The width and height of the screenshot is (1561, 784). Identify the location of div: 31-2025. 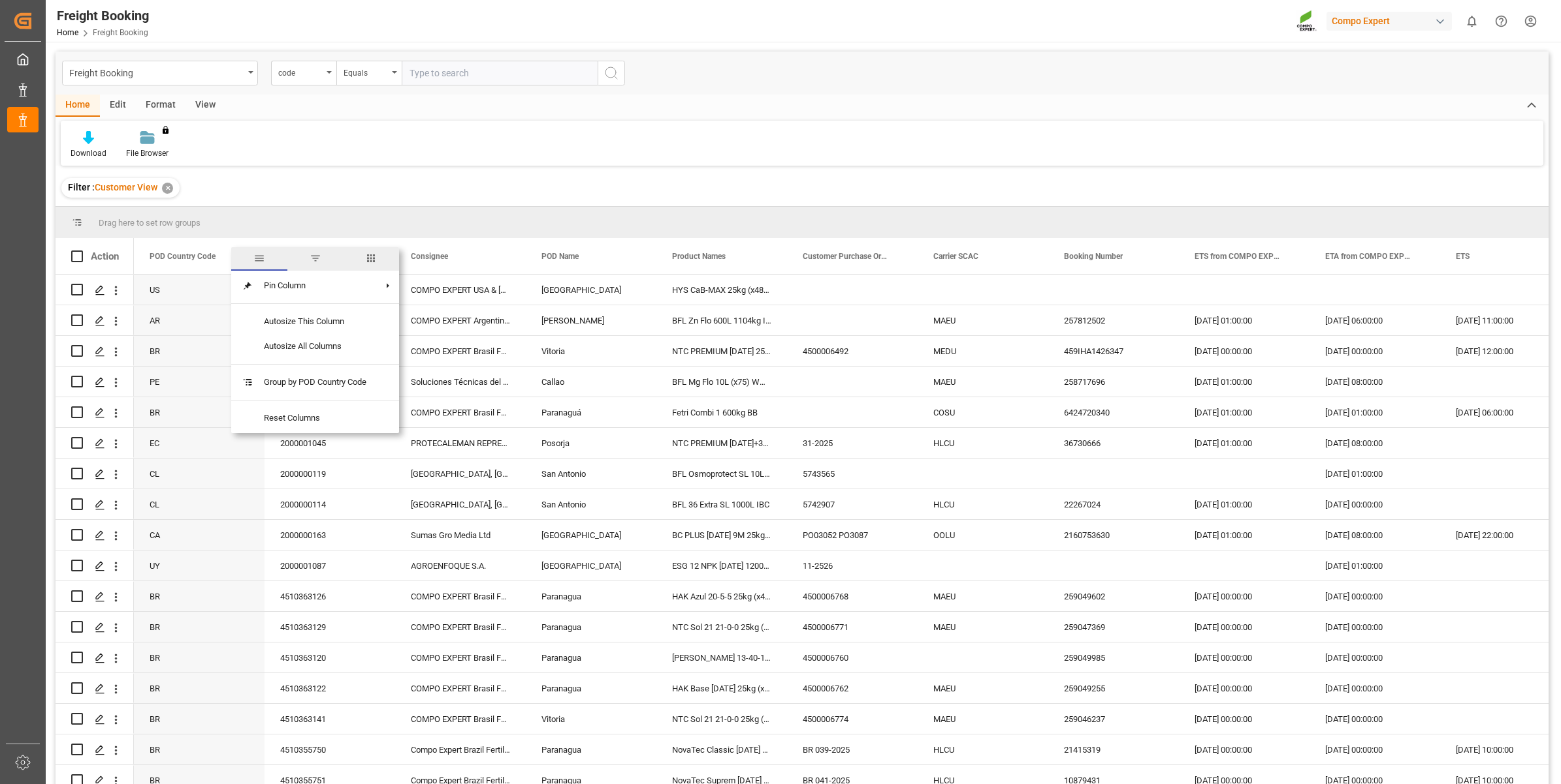
(852, 443).